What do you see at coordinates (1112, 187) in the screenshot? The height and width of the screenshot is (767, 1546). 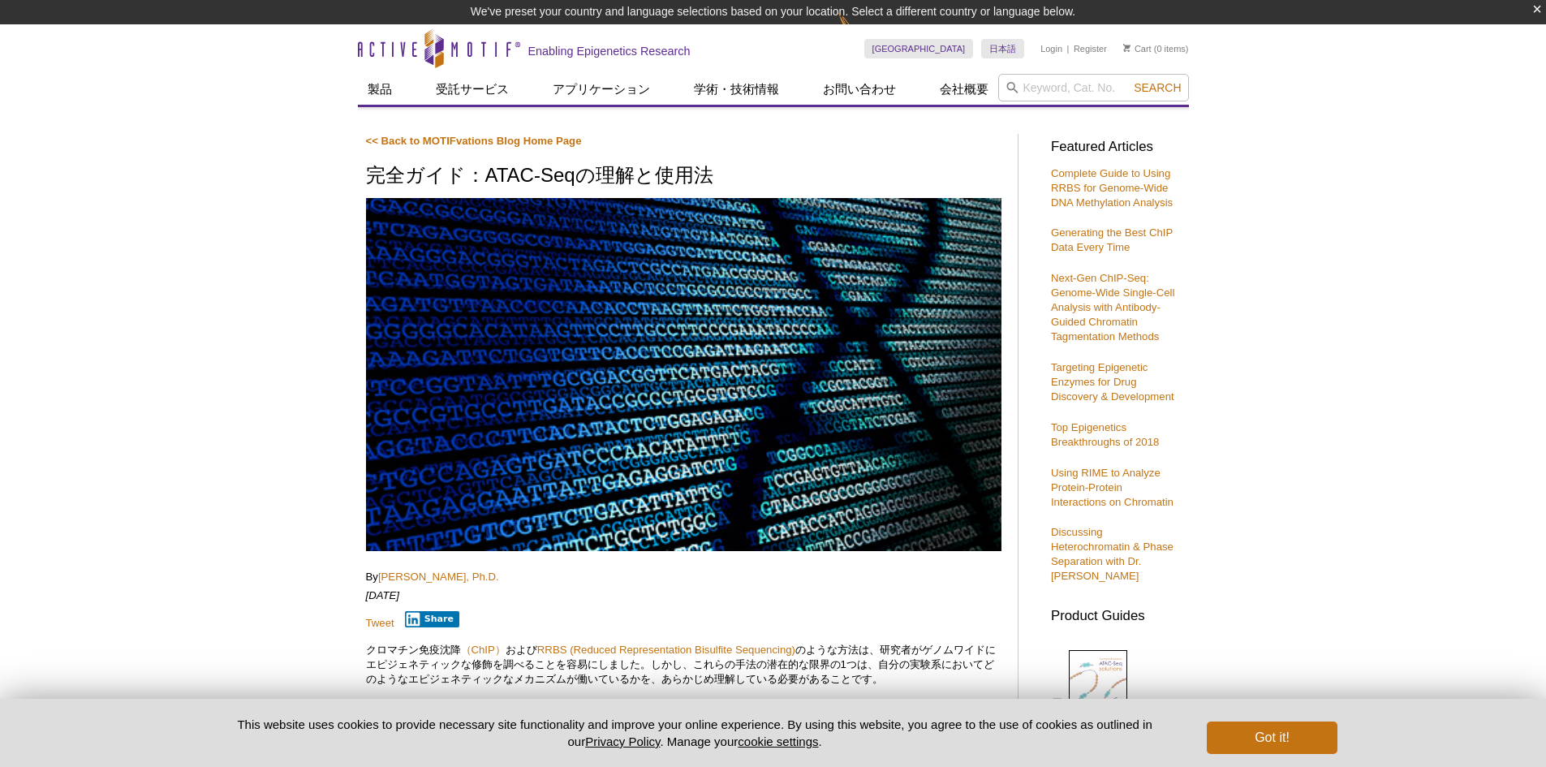 I see `a: Complete Guide to Using RRBS for Genome-Wide DNA Methylation Analysis` at bounding box center [1112, 187].